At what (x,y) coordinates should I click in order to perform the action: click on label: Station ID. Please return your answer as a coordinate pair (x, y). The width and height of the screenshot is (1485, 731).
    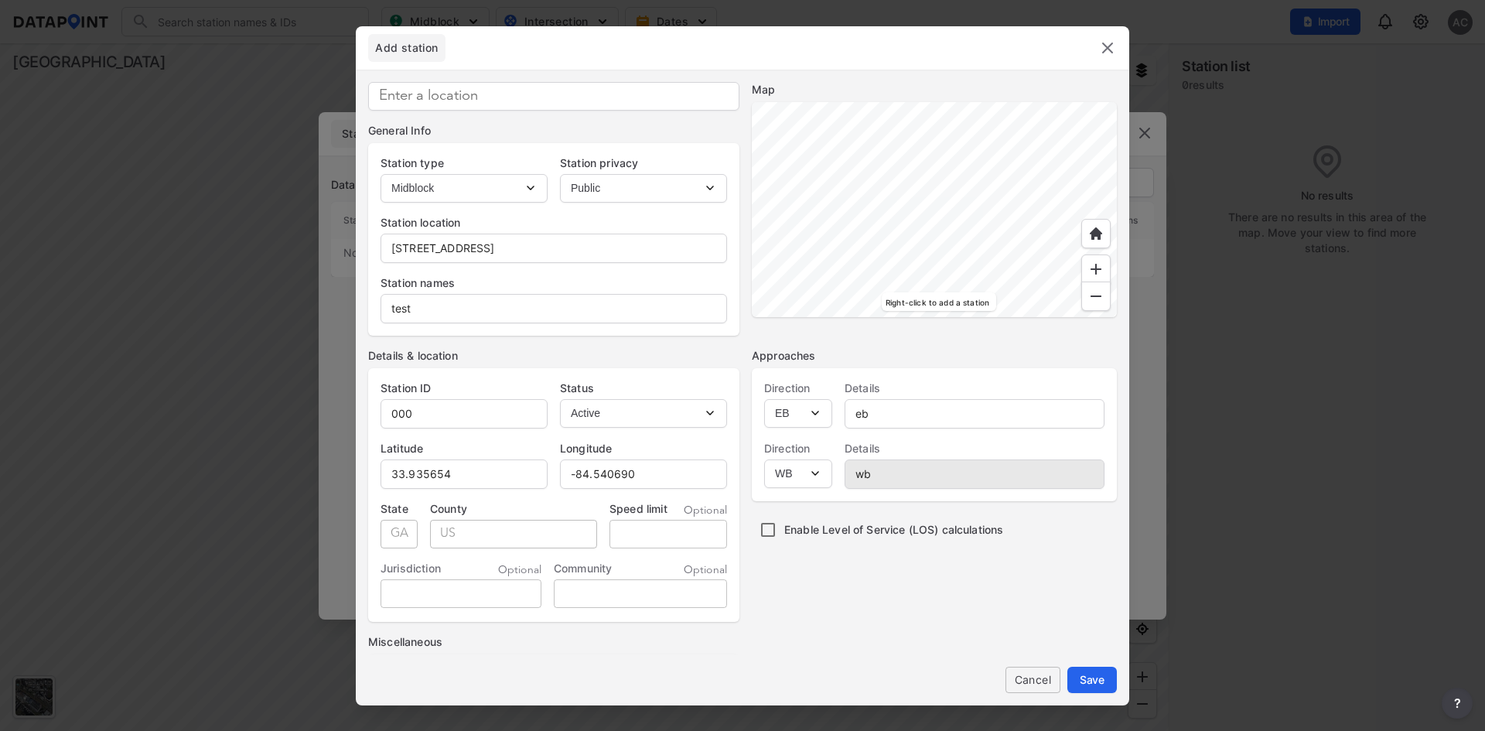
    Looking at the image, I should click on (464, 388).